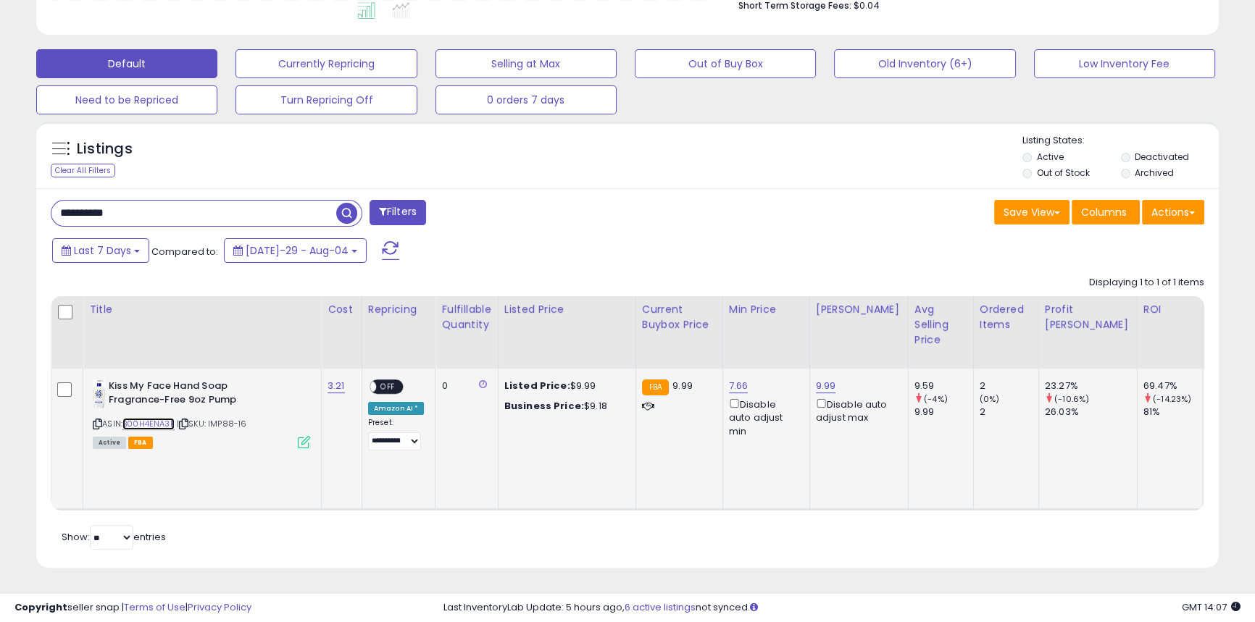 This screenshot has width=1255, height=622. Describe the element at coordinates (102, 251) in the screenshot. I see `span: Last 7 Days` at that location.